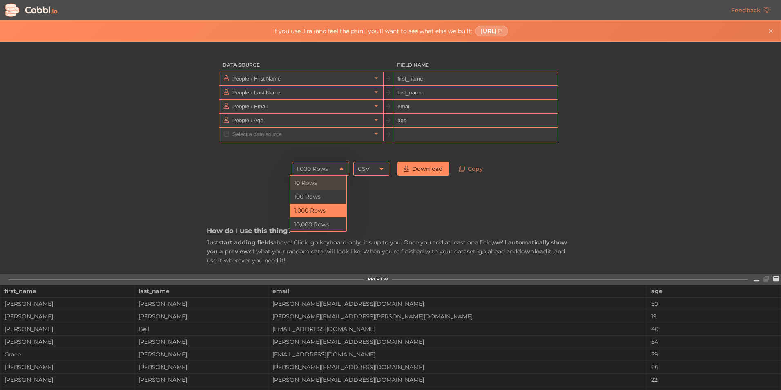 The width and height of the screenshot is (781, 390). Describe the element at coordinates (714, 291) in the screenshot. I see `div: age` at that location.